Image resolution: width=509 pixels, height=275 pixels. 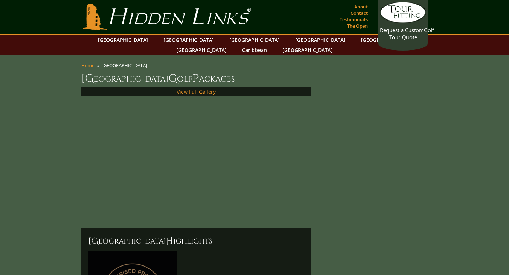 I want to click on a: Contact, so click(x=359, y=13).